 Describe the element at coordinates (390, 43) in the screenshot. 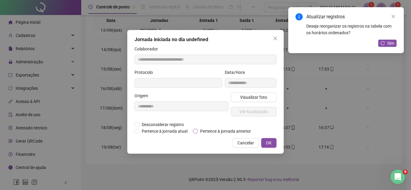

I see `span: Sim` at that location.